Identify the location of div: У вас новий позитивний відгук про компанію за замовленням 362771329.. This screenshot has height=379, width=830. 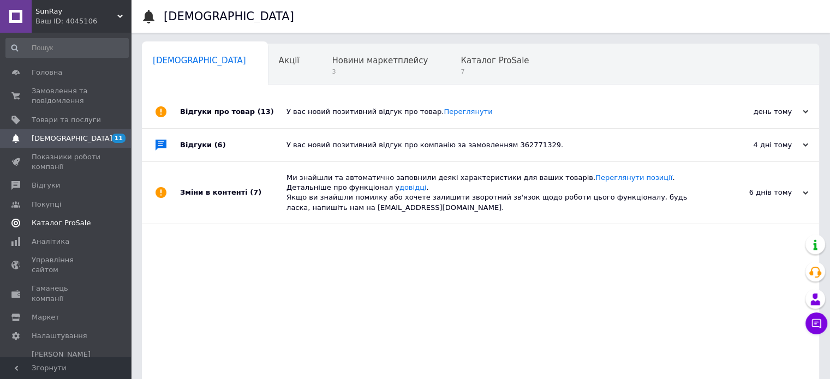
(493, 145).